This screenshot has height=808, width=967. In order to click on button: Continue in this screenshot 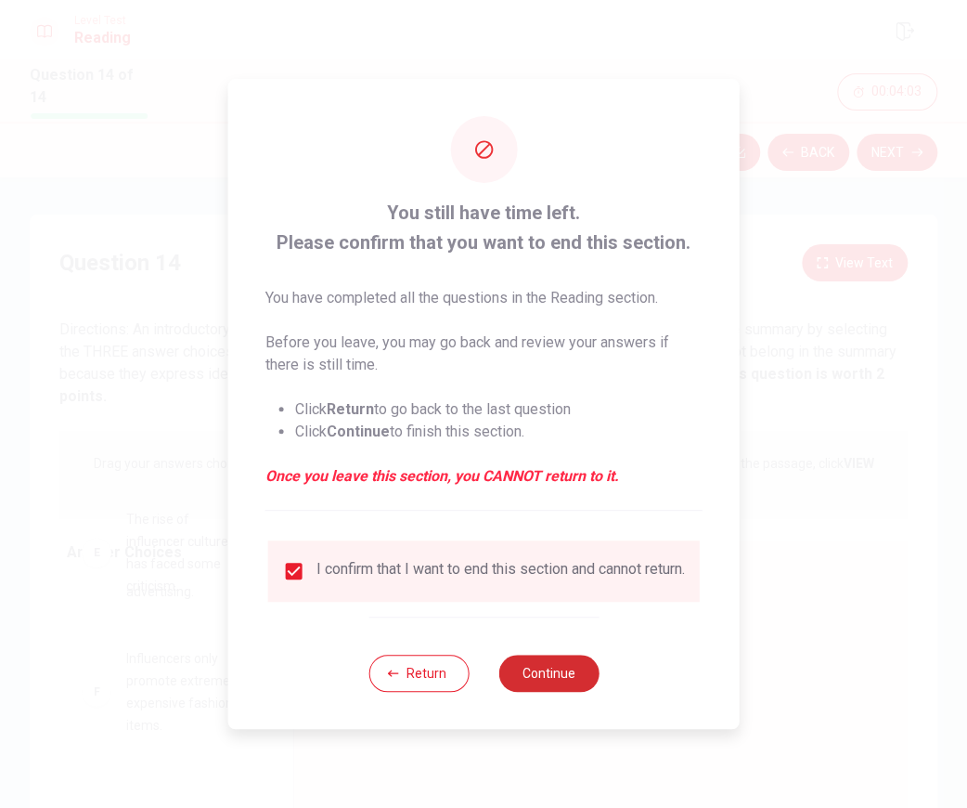, I will do `click(549, 673)`.